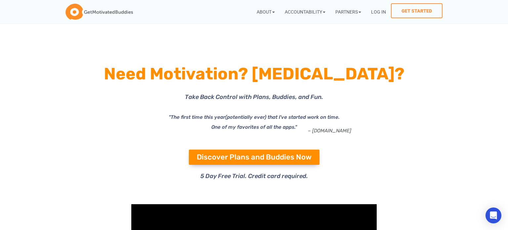 The image size is (508, 230). Describe the element at coordinates (417, 11) in the screenshot. I see `a: Get Started` at that location.